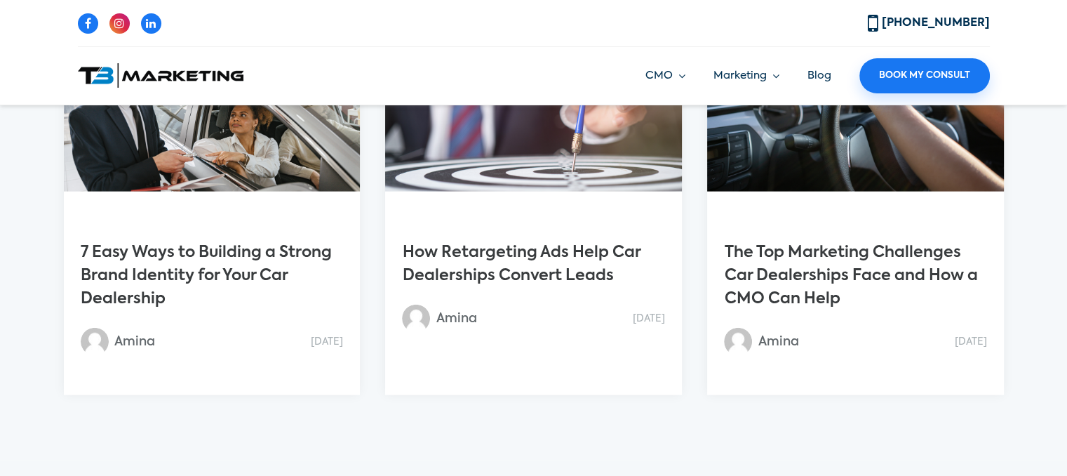 Image resolution: width=1067 pixels, height=476 pixels. Describe the element at coordinates (850, 276) in the screenshot. I see `a: The Top Marketing Challenges Car Dealerships Face and How a CMO Can Help` at that location.